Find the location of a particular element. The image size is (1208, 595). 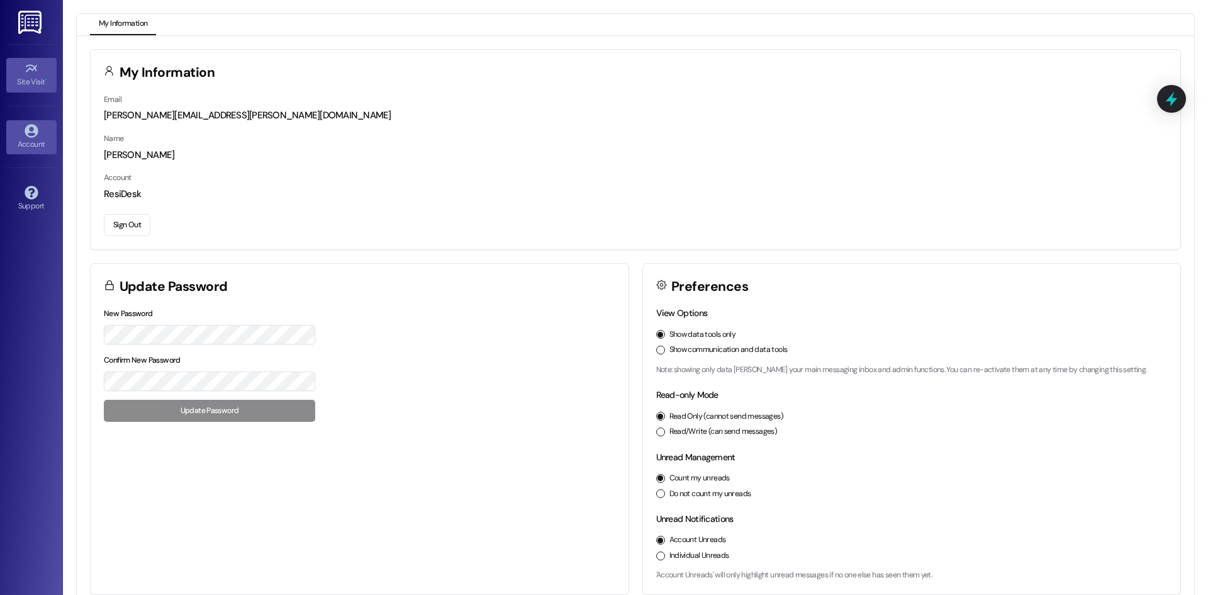

label: Read Only (cannot send messages) is located at coordinates (726, 417).